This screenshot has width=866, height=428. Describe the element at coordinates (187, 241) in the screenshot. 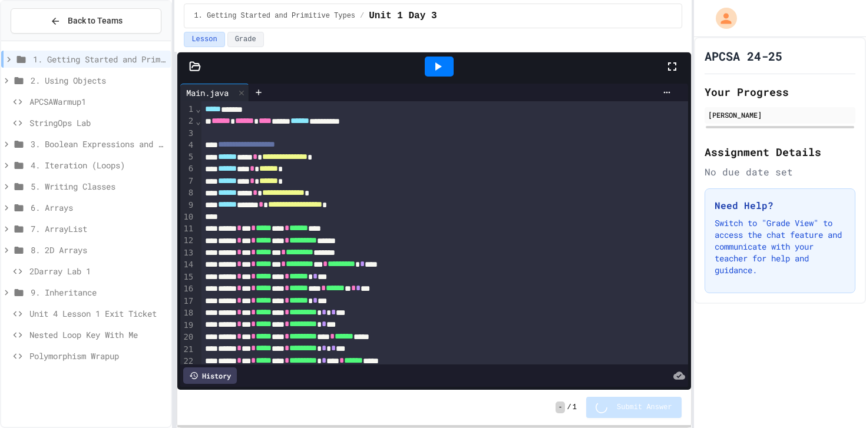

I see `div: 12` at that location.